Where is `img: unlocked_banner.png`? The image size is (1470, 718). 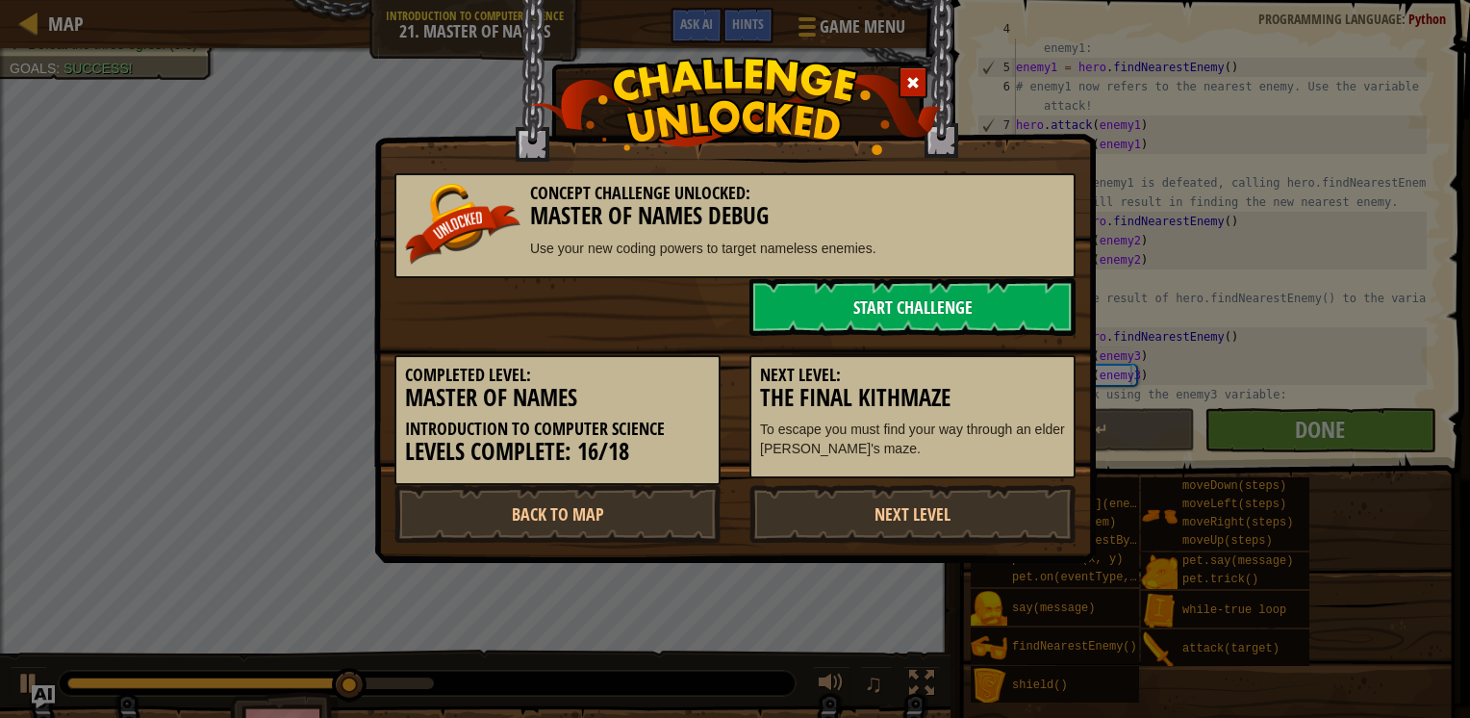
img: unlocked_banner.png is located at coordinates (463, 224).